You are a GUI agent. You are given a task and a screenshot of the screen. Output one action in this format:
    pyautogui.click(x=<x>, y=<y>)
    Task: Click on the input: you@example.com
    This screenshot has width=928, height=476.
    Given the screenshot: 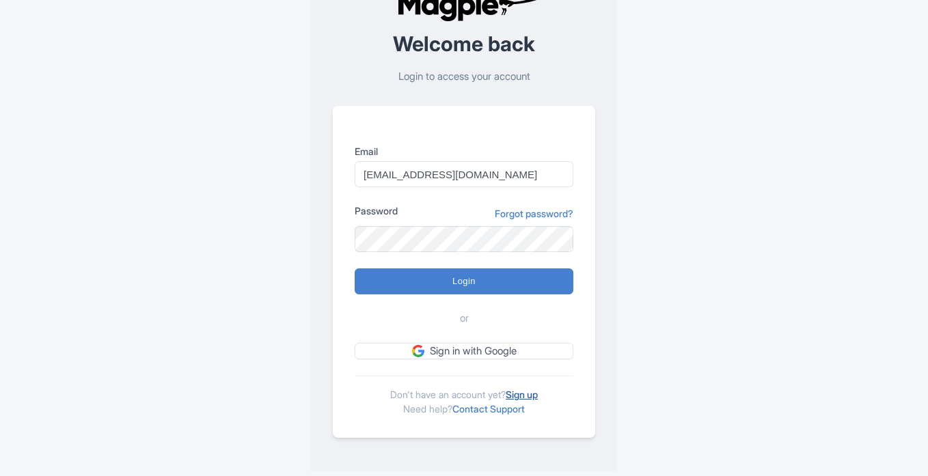 What is the action you would take?
    pyautogui.click(x=464, y=174)
    